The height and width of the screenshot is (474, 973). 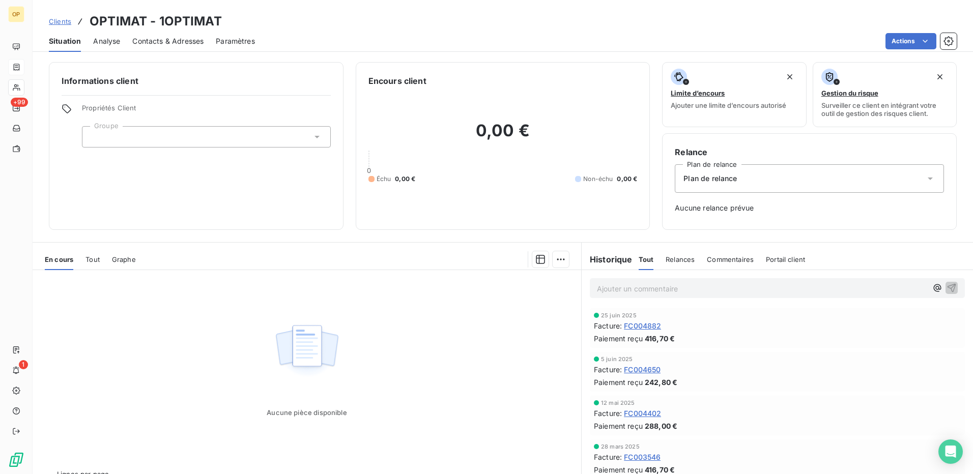 What do you see at coordinates (16, 14) in the screenshot?
I see `div: OP` at bounding box center [16, 14].